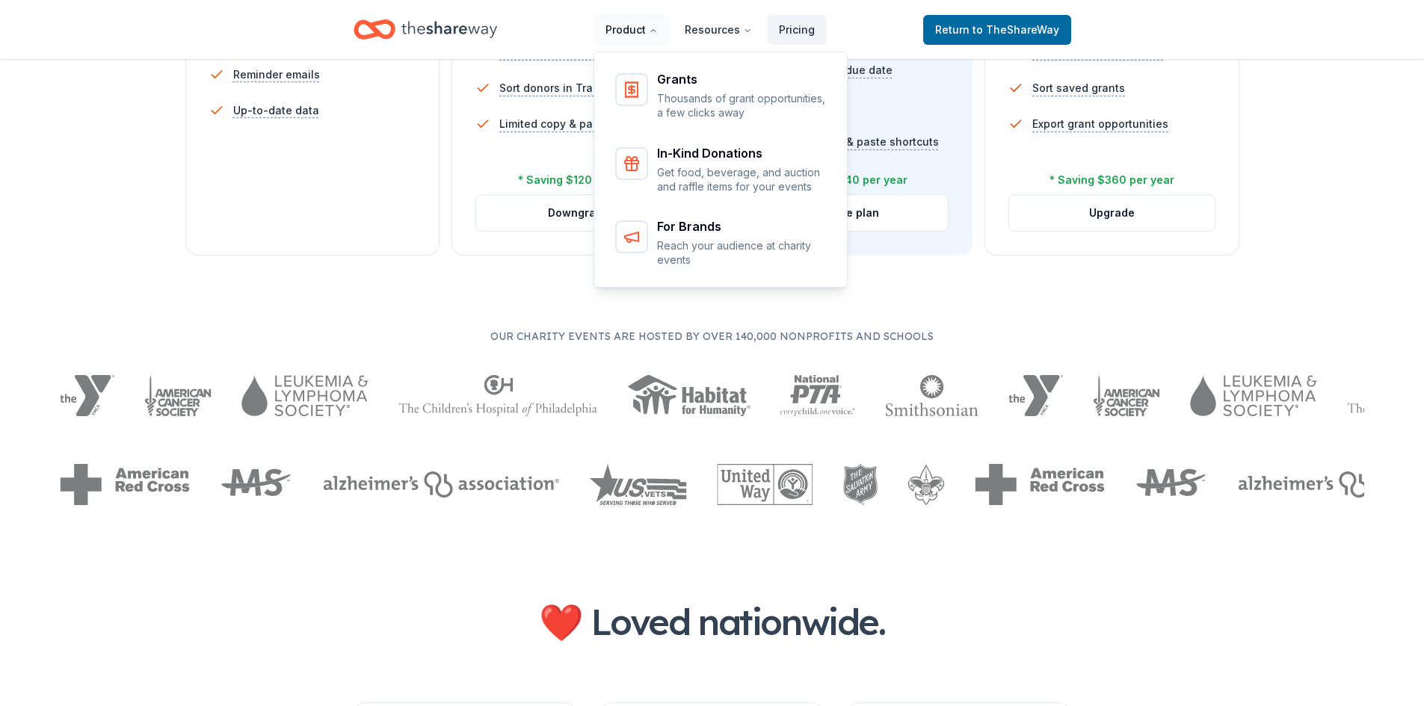 The image size is (1424, 706). Describe the element at coordinates (1111, 213) in the screenshot. I see `button: Upgrade` at that location.